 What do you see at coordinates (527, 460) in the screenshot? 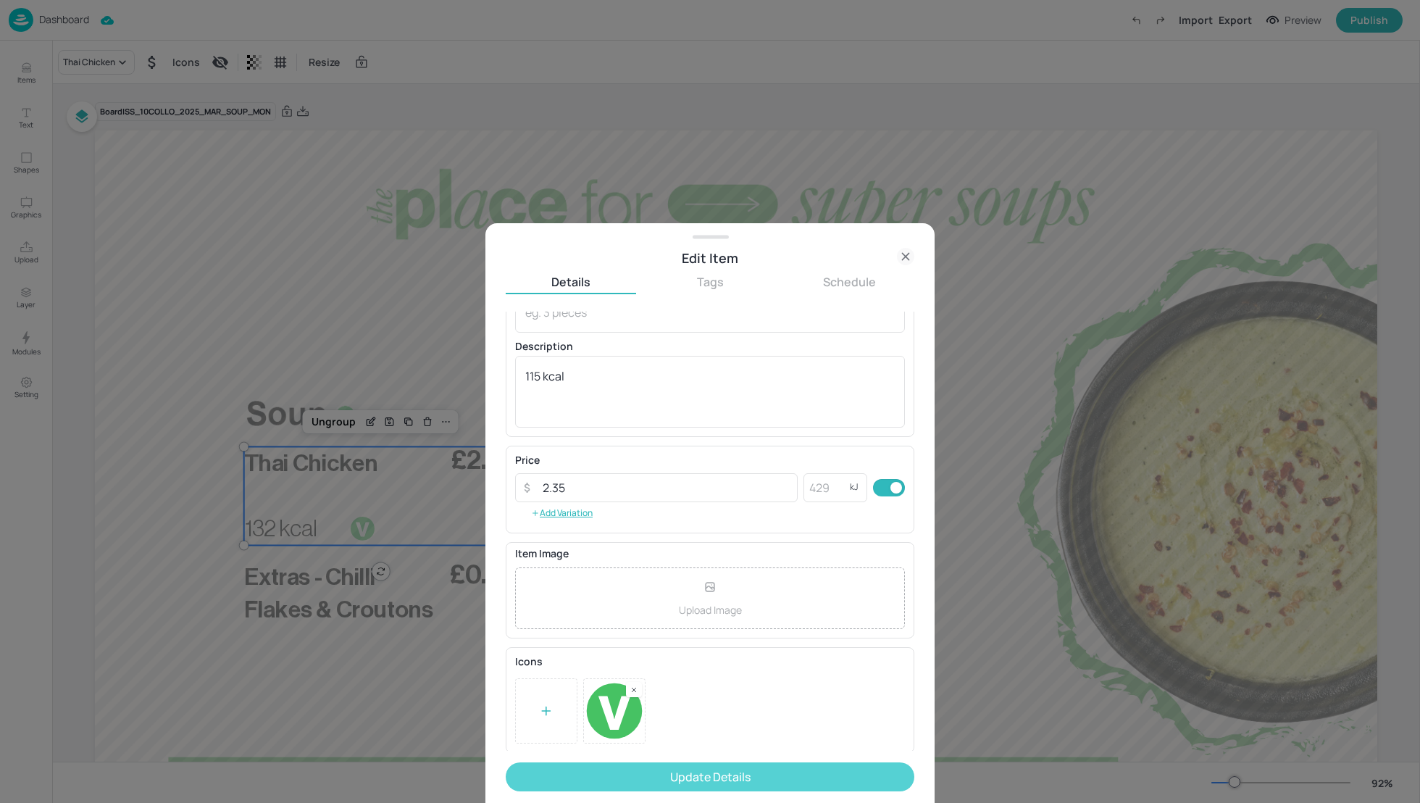
I see `p: Price` at bounding box center [527, 460].